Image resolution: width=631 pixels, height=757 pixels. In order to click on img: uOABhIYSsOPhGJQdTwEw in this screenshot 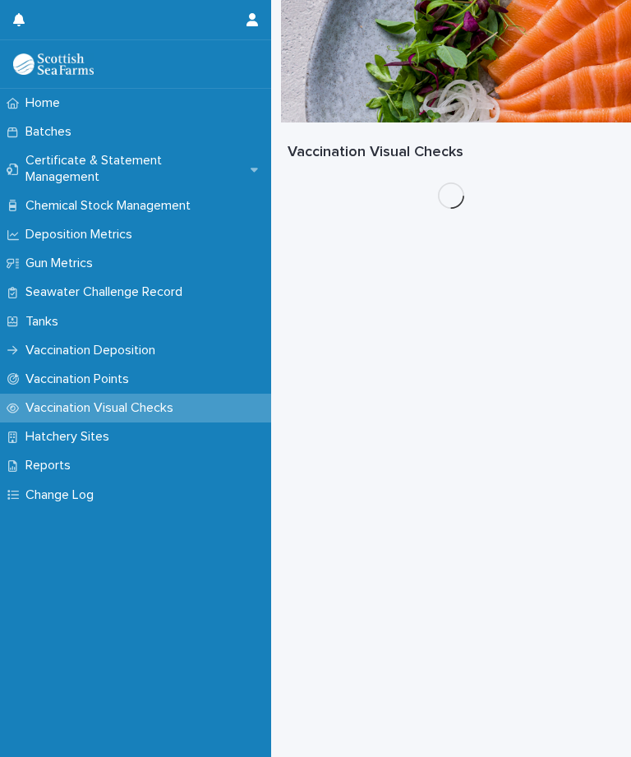, I will do `click(53, 64)`.